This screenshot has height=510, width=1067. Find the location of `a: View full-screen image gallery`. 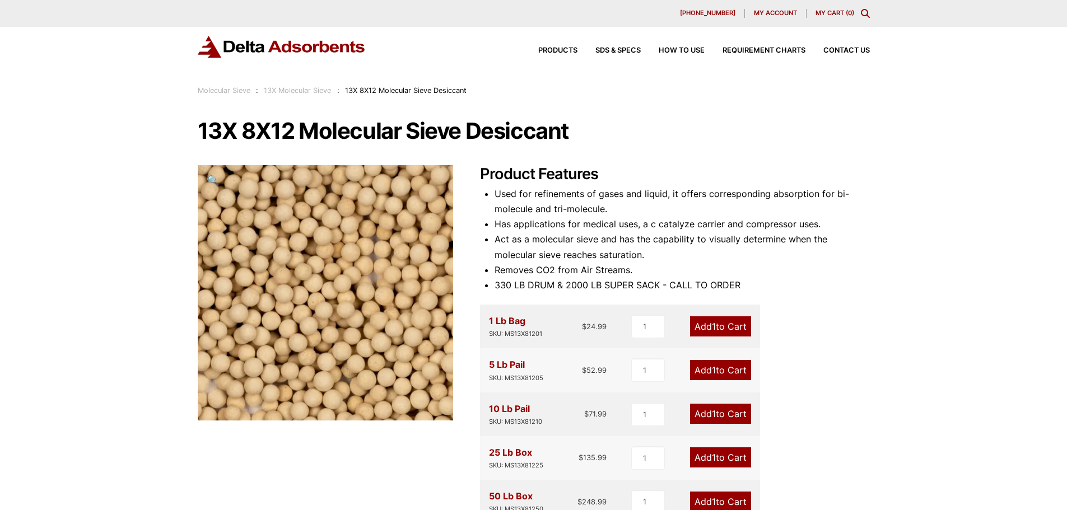

a: View full-screen image gallery is located at coordinates (213, 180).